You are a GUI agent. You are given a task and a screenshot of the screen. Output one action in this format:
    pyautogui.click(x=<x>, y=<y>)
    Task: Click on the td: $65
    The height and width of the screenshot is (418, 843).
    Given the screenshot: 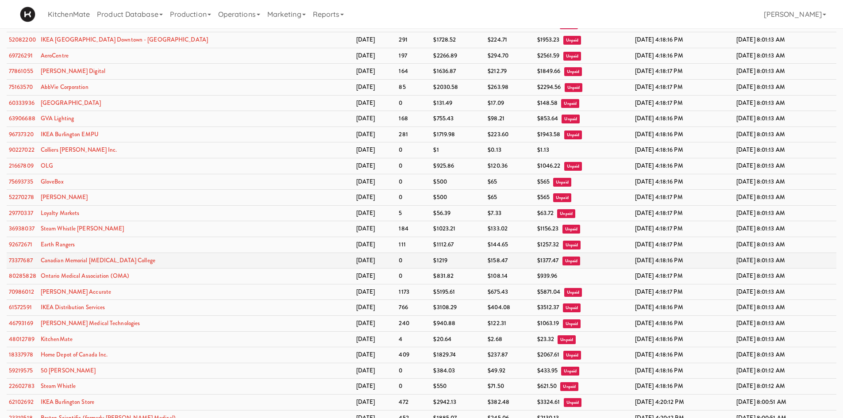 What is the action you would take?
    pyautogui.click(x=510, y=182)
    